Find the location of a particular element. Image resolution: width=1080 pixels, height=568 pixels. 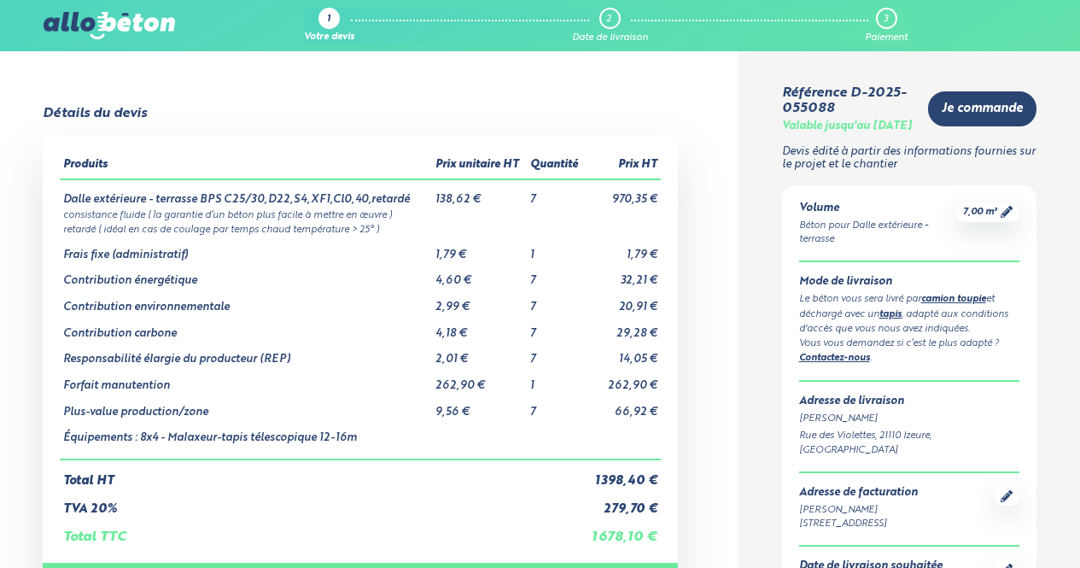

td: retardé ( idéal en cas de coulage par temps chaud température > 25° ) is located at coordinates (360, 228).